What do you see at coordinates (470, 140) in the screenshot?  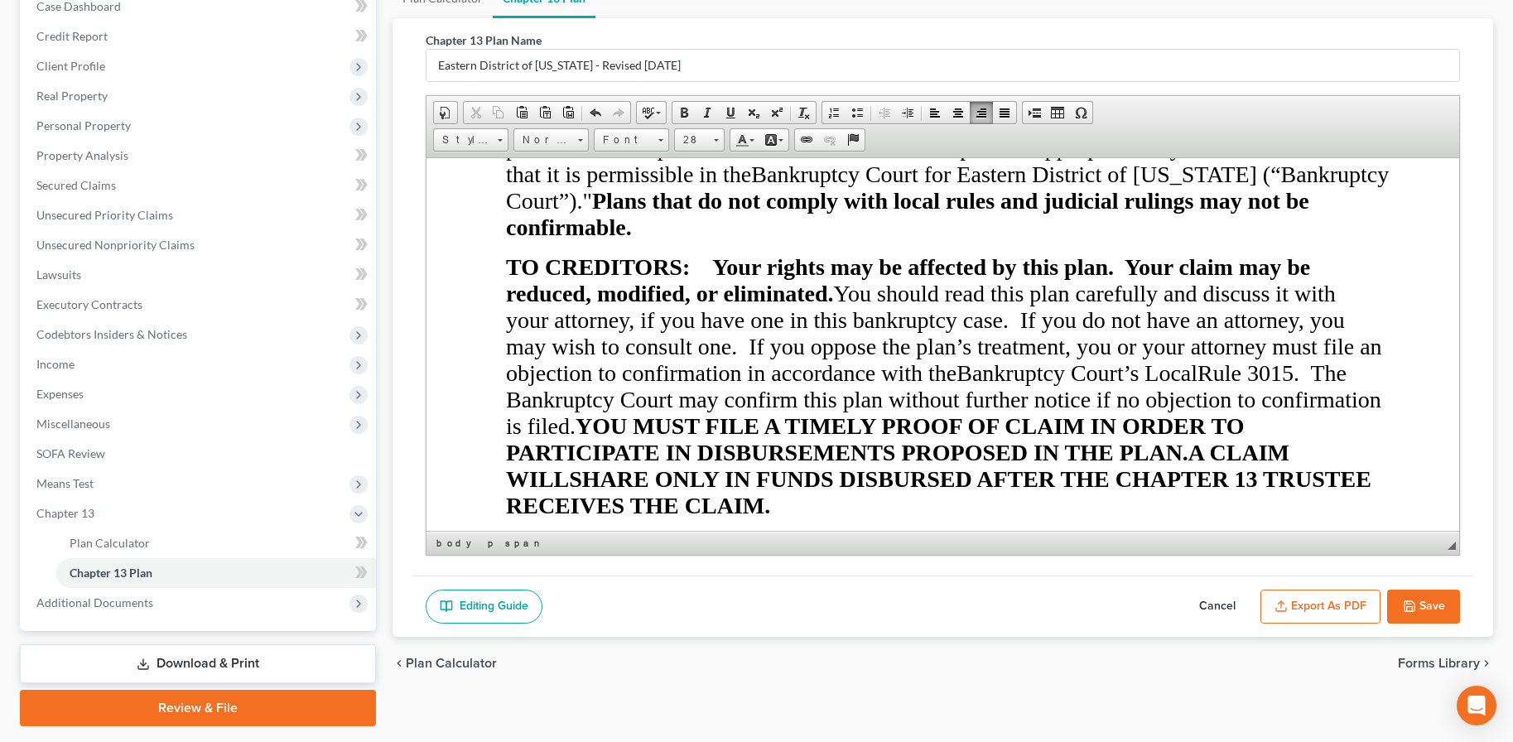 I see `a: Styles` at bounding box center [470, 140].